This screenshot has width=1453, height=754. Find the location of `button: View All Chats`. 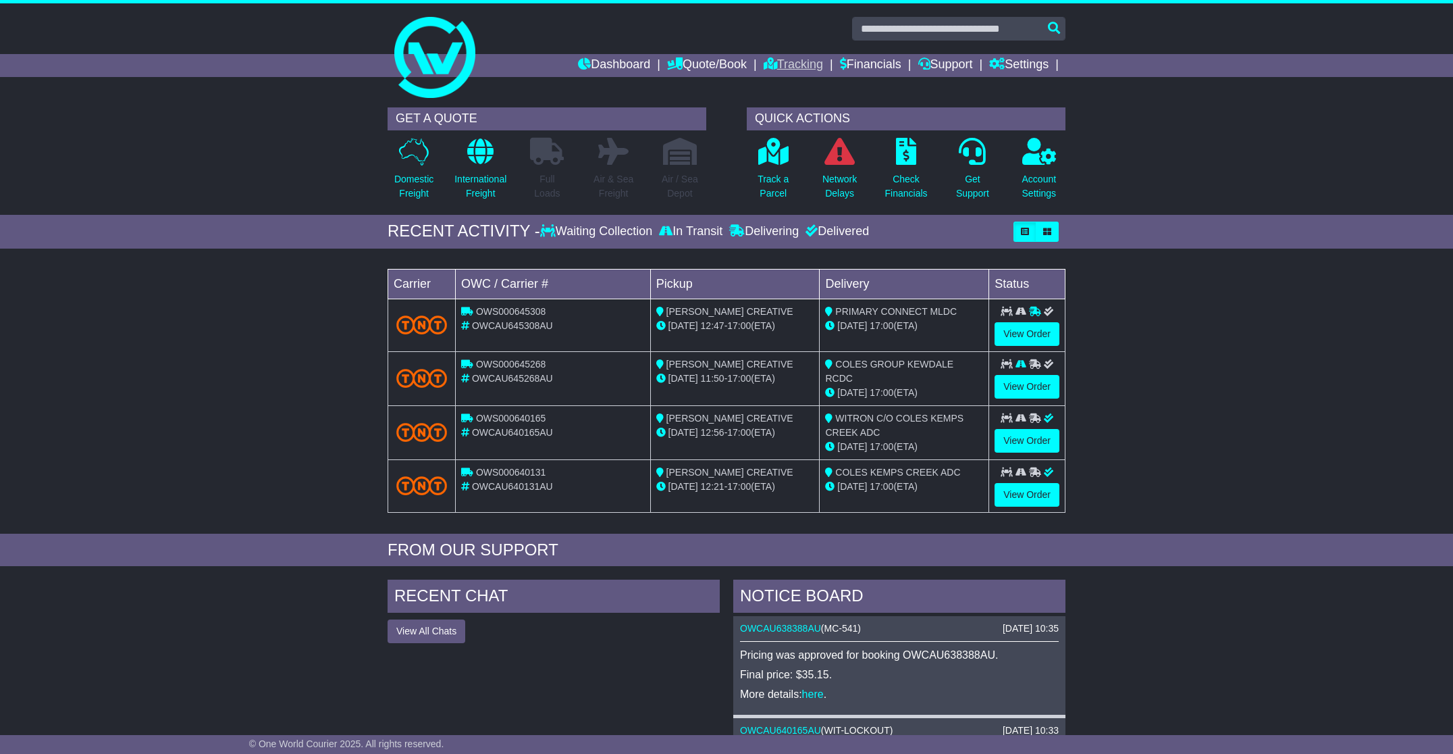

button: View All Chats is located at coordinates (426, 631).